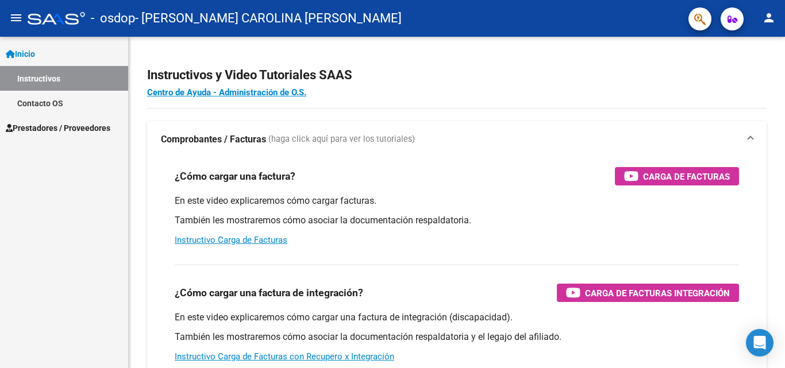  Describe the element at coordinates (58, 128) in the screenshot. I see `span: Prestadores / Proveedores` at that location.